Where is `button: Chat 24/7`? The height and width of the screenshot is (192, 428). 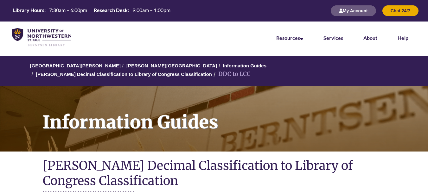
button: Chat 24/7 is located at coordinates (400, 11).